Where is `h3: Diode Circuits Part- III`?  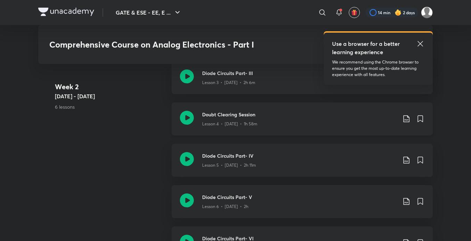 h3: Diode Circuits Part- III is located at coordinates (300, 73).